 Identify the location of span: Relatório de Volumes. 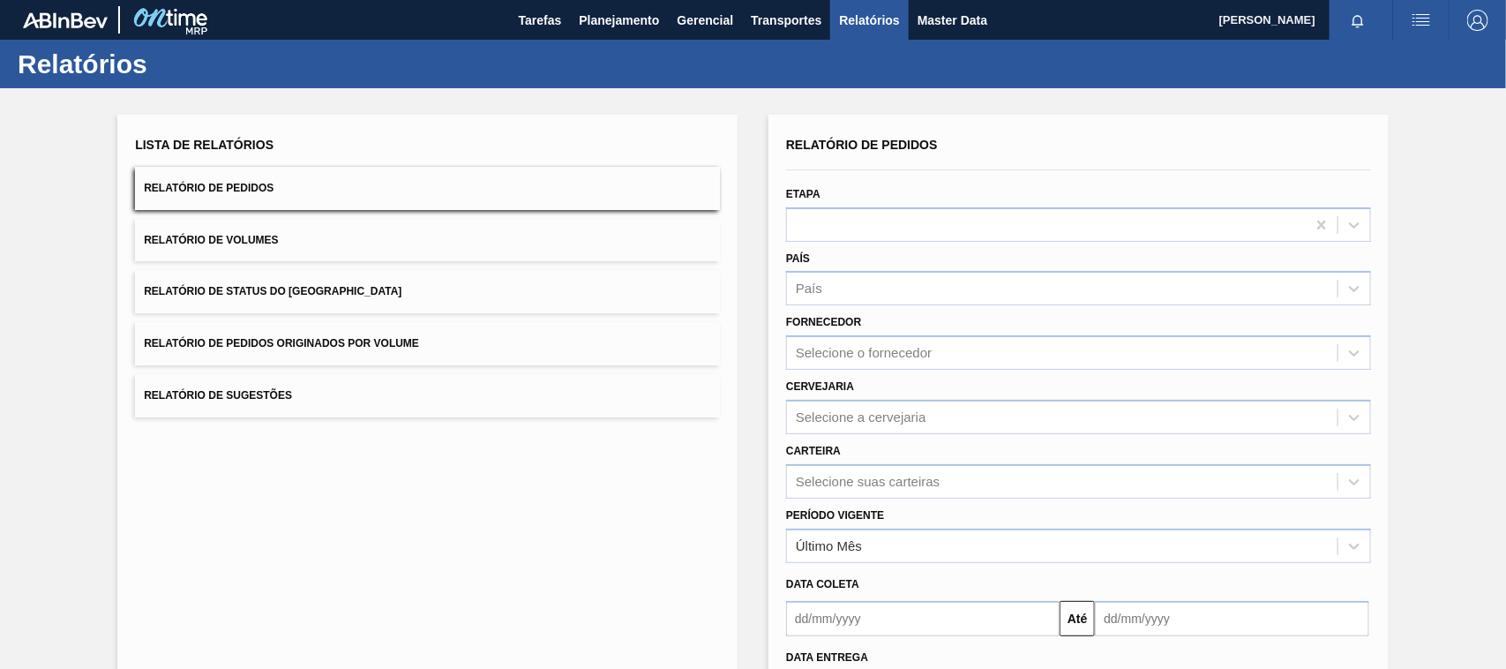
(211, 240).